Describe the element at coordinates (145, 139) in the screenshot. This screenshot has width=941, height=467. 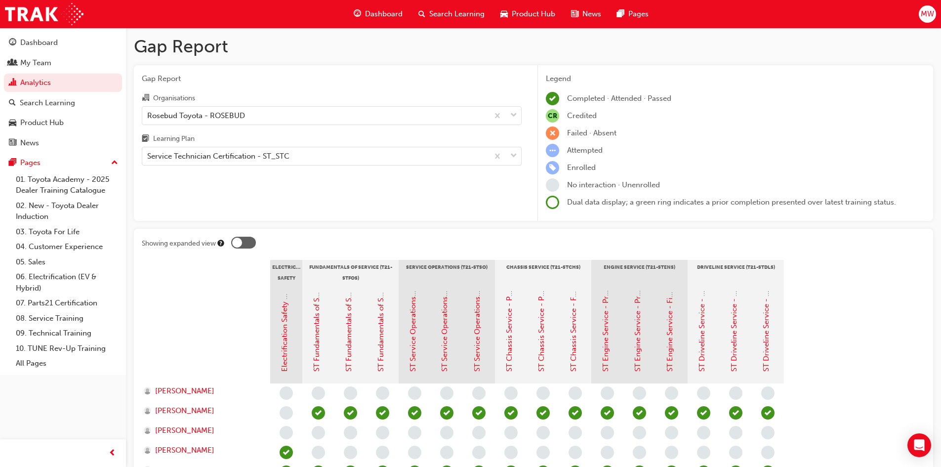
I see `span: learningplan-icon` at that location.